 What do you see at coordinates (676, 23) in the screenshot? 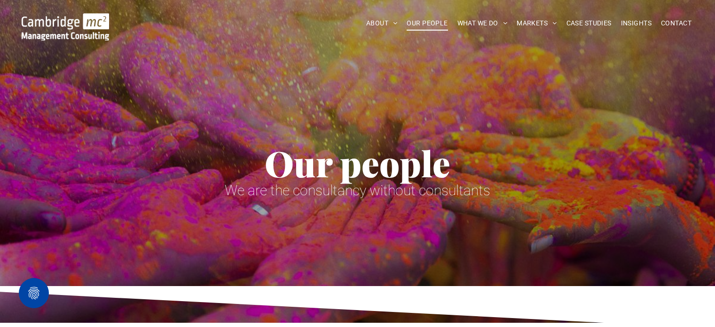
I see `a: CONTACT` at bounding box center [676, 23].